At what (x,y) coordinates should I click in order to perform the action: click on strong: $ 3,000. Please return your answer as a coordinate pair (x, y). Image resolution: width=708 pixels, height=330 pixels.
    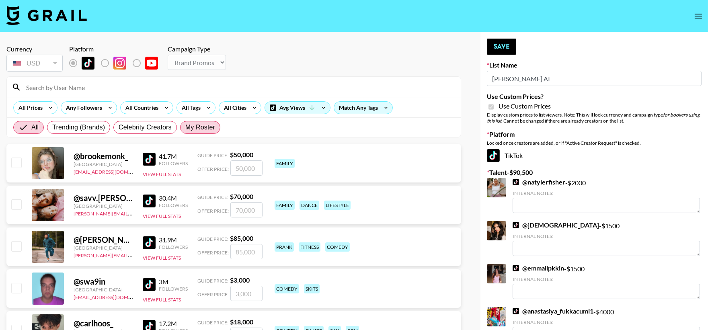
    Looking at the image, I should click on (240, 280).